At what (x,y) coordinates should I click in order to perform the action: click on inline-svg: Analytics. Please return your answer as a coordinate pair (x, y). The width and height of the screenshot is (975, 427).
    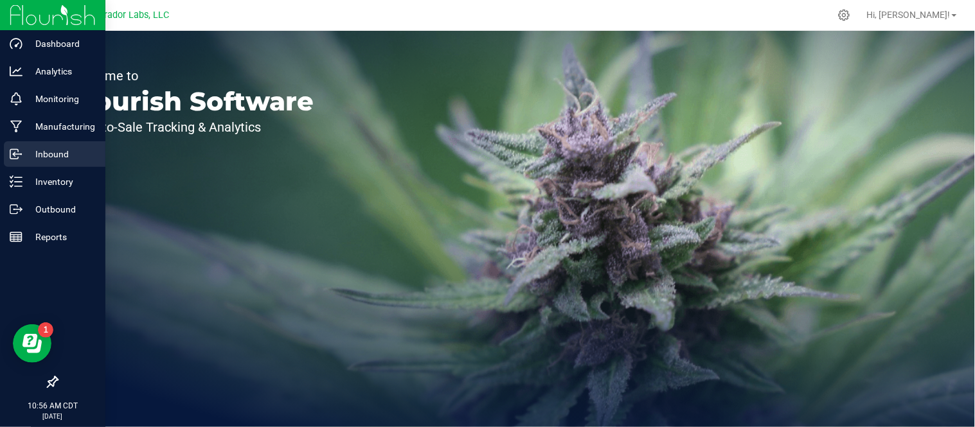
    Looking at the image, I should click on (16, 71).